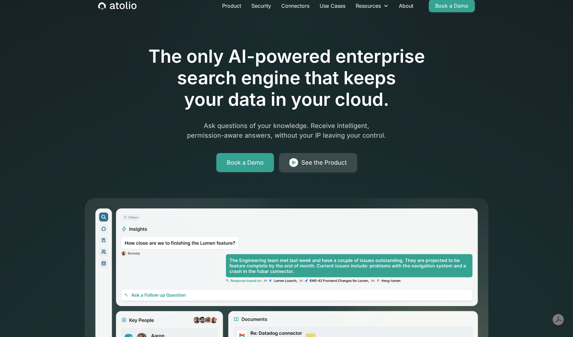 The height and width of the screenshot is (337, 573). What do you see at coordinates (117, 6) in the screenshot?
I see `a: home` at bounding box center [117, 6].